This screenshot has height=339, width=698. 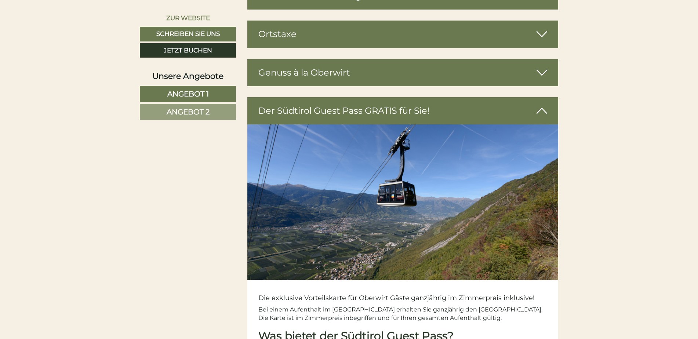 What do you see at coordinates (188, 76) in the screenshot?
I see `div: Unsere Angebote` at bounding box center [188, 76].